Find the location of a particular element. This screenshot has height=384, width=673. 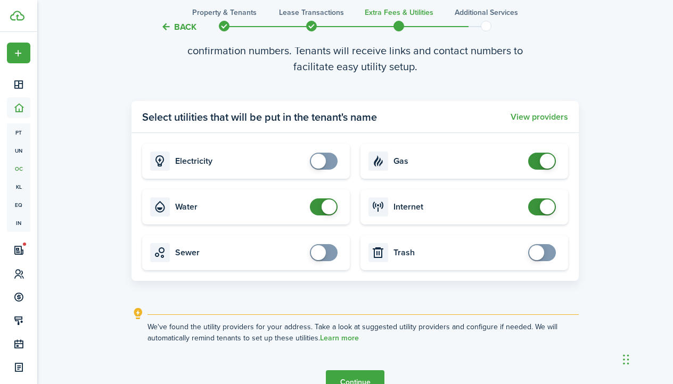

i: outline is located at coordinates (138, 314).